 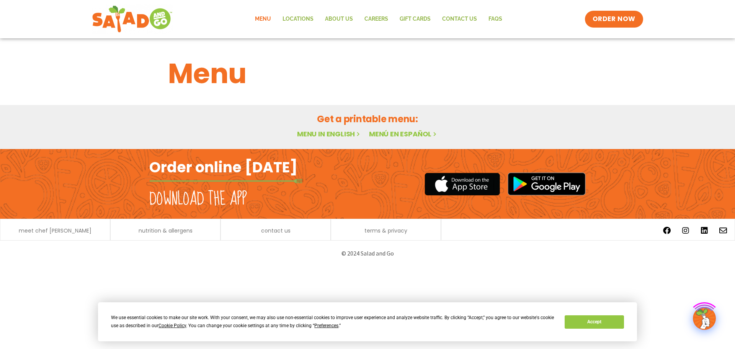 What do you see at coordinates (386, 231) in the screenshot?
I see `span: terms & privacy` at bounding box center [386, 231].